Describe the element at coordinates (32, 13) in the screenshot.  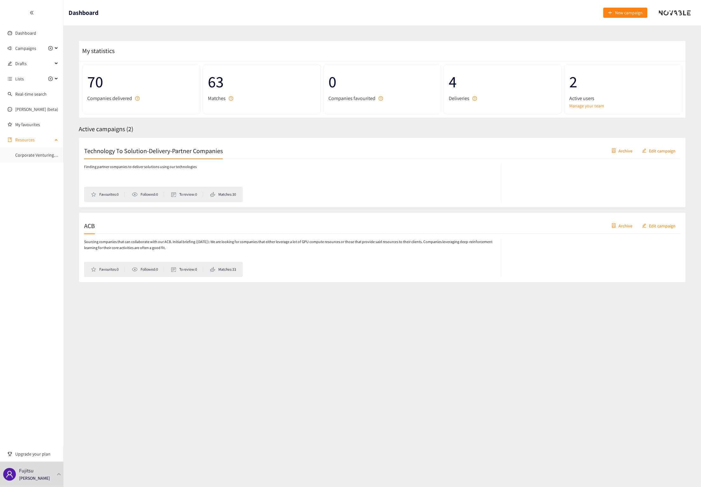
I see `span: double-left` at that location.